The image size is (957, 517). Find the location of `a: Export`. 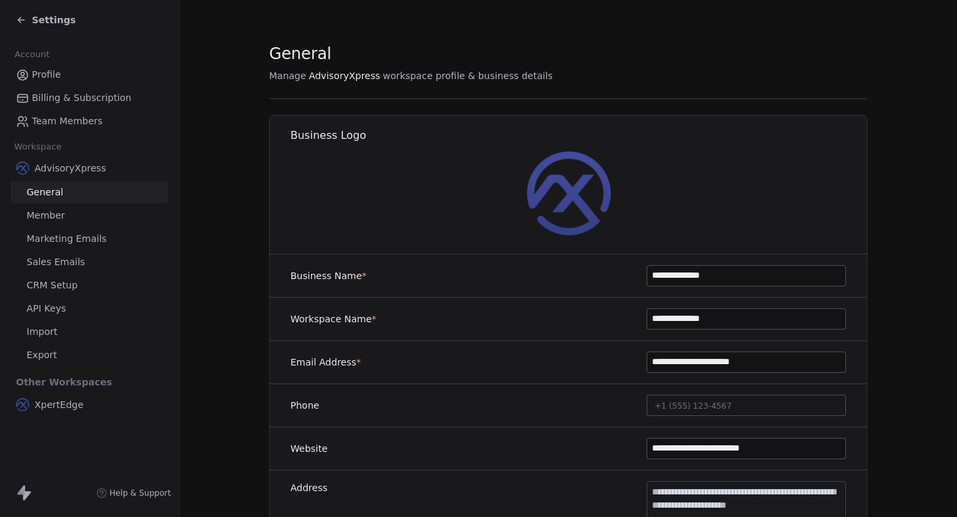

a: Export is located at coordinates (89, 355).